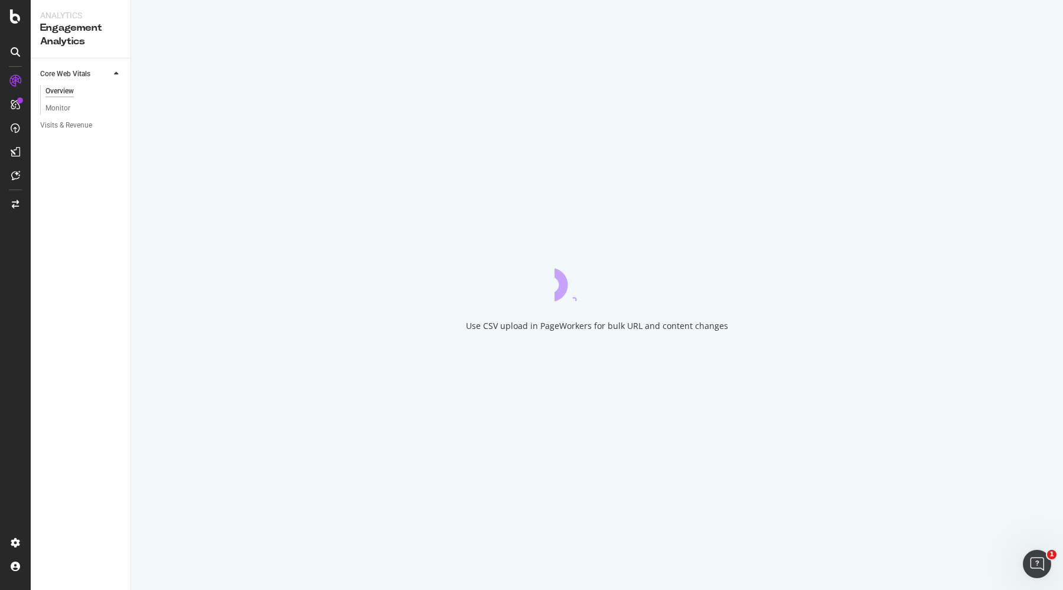  I want to click on span: 1, so click(1052, 555).